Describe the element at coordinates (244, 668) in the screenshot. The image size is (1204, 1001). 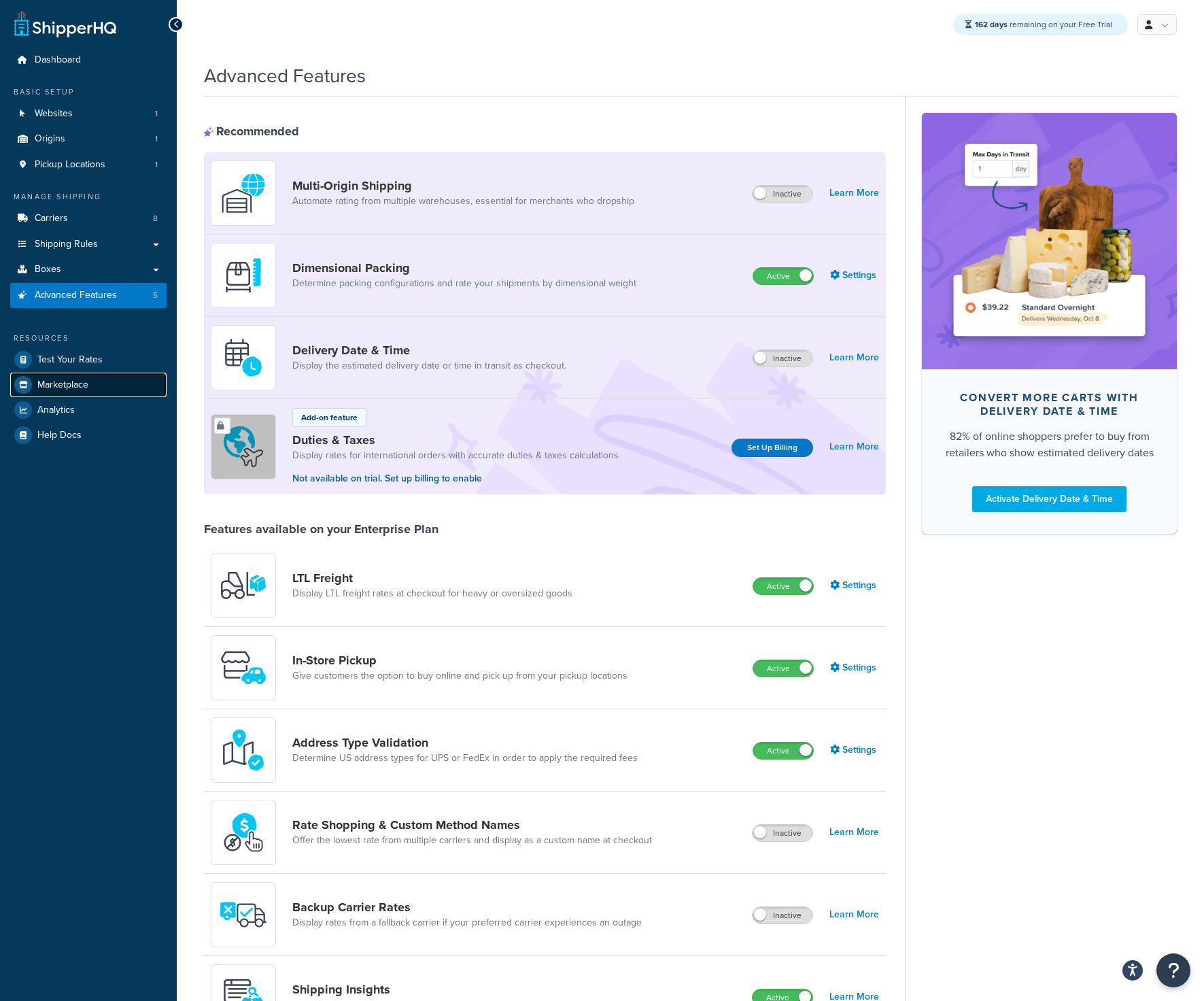
I see `img: wfgcfpwTIucLEAAAAASUVORK5CYII=` at that location.